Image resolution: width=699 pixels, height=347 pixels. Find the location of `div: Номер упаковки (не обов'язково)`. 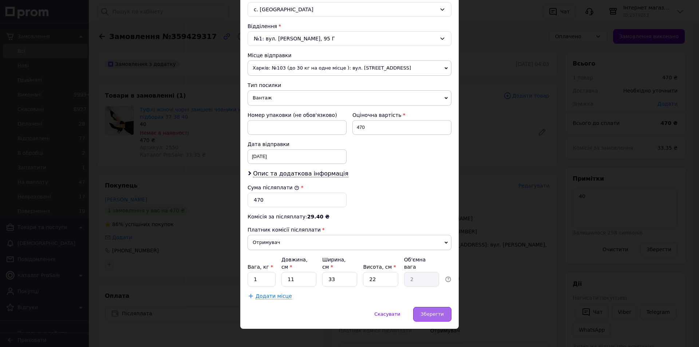

div: Номер упаковки (не обов'язково) is located at coordinates (297, 115).